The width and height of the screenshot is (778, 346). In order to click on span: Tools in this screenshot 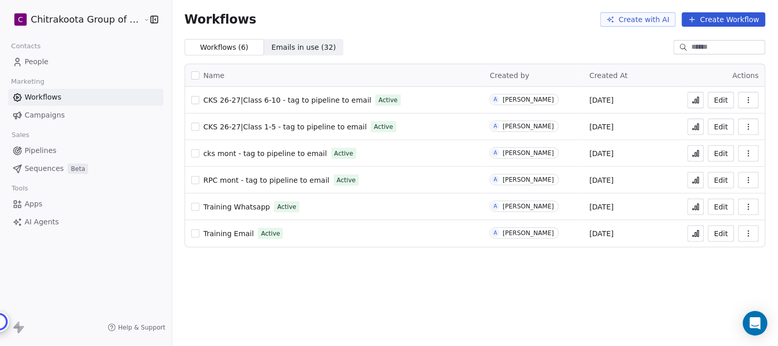, I will do `click(19, 188)`.